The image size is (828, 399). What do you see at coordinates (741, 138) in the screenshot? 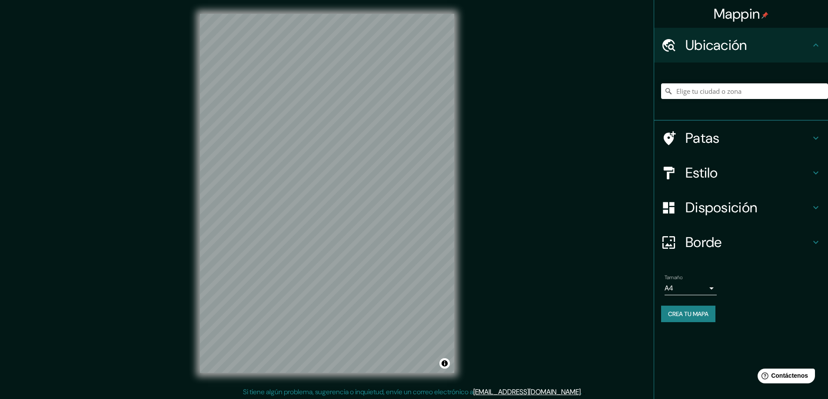
I see `div: Patas` at bounding box center [741, 138].